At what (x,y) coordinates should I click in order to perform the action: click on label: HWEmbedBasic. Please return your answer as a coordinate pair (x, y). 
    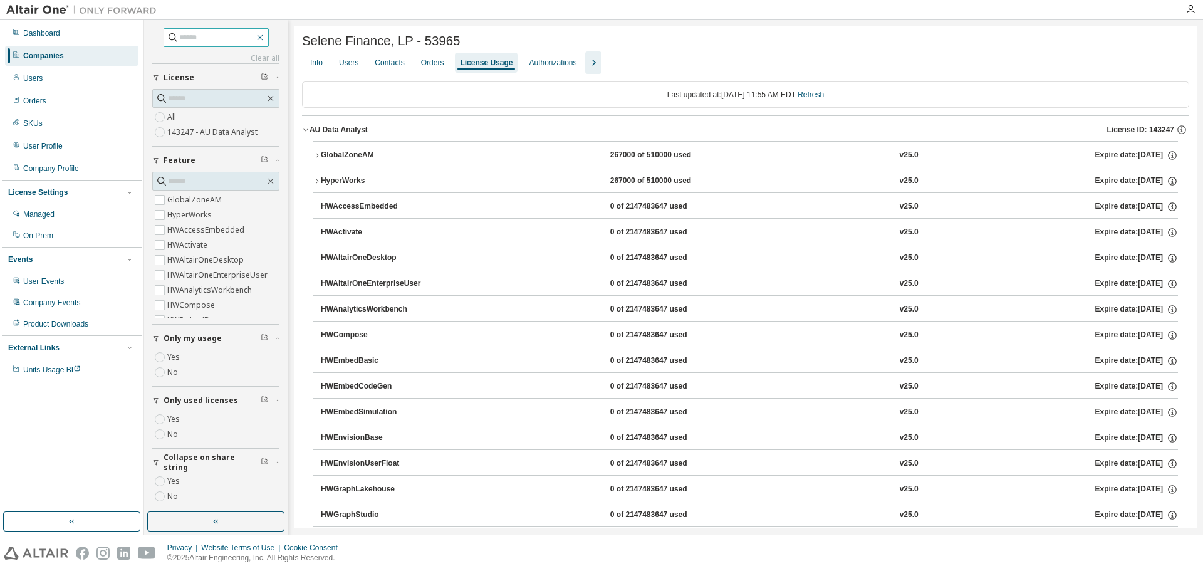
    Looking at the image, I should click on (197, 320).